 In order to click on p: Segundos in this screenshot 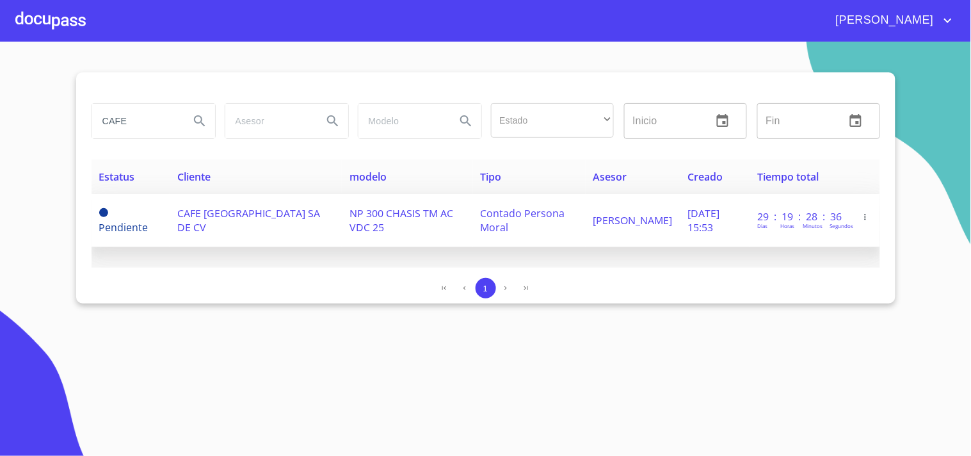, I will do `click(841, 225)`.